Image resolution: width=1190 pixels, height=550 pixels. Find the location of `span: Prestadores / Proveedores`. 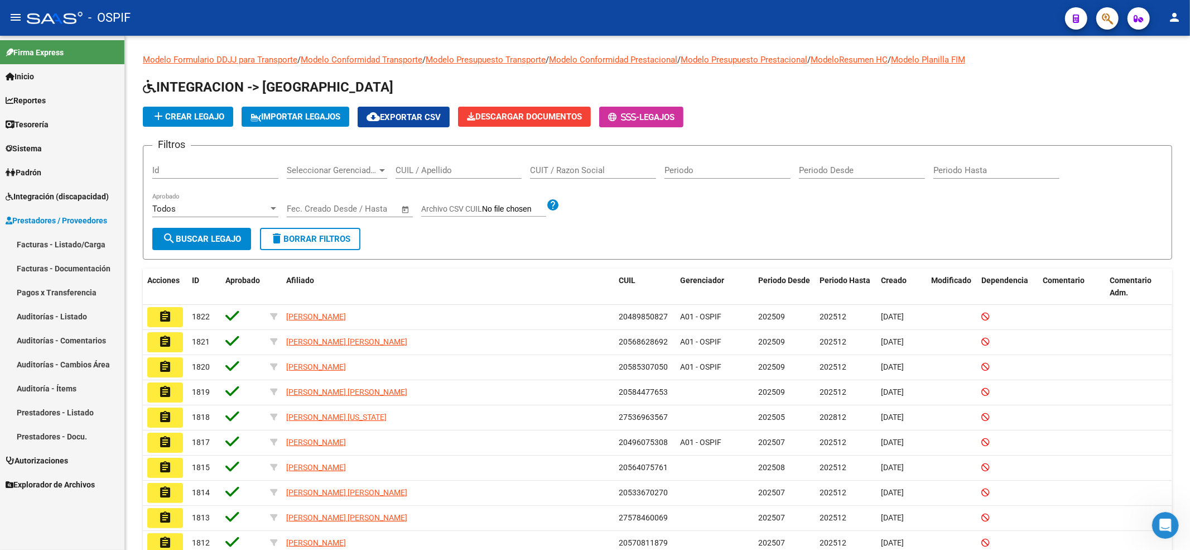

span: Prestadores / Proveedores is located at coordinates (56, 220).